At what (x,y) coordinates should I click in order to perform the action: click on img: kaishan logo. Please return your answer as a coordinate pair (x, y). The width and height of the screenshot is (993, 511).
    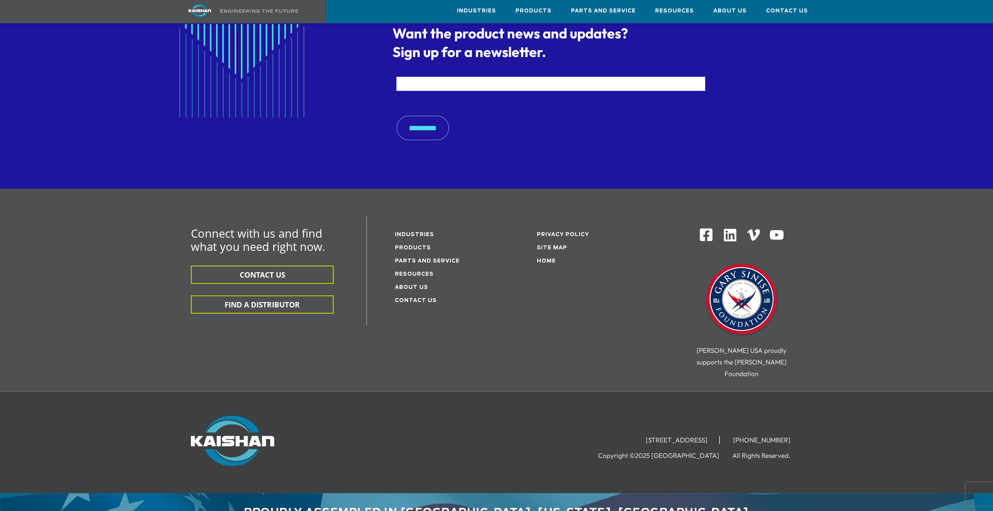
    Looking at the image, I should click on (200, 10).